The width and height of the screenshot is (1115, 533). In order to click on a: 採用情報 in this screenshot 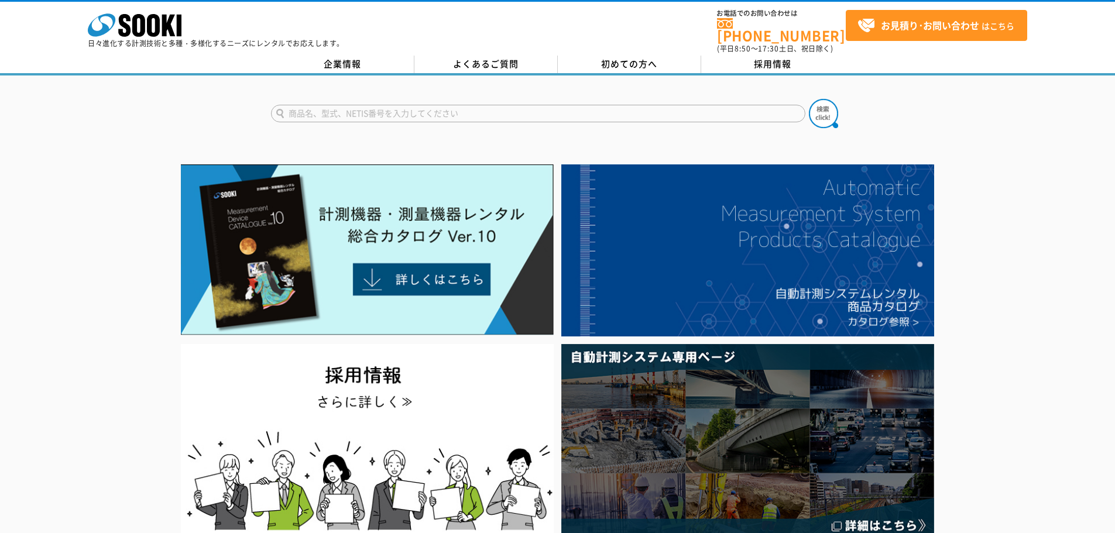, I will do `click(773, 64)`.